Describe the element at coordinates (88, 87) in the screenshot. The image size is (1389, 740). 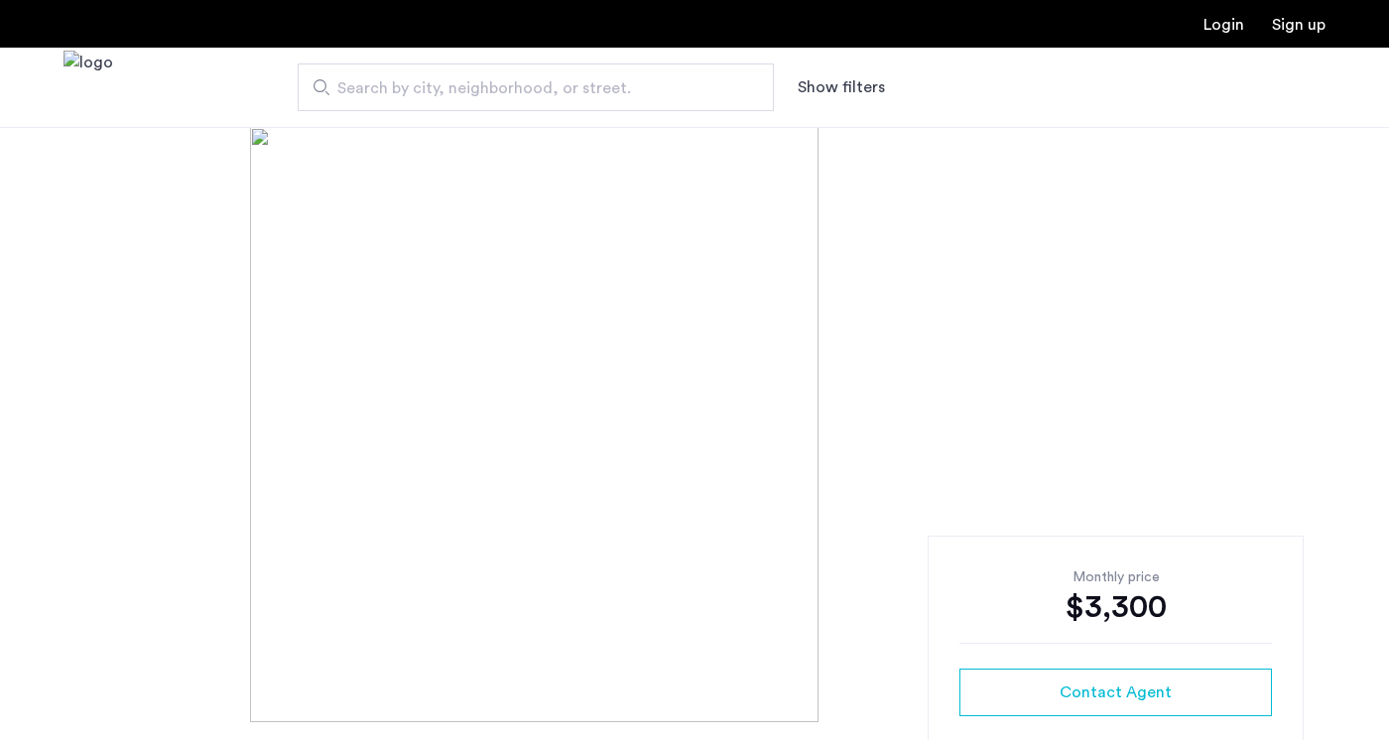
I see `a: Cazamio Logo` at that location.